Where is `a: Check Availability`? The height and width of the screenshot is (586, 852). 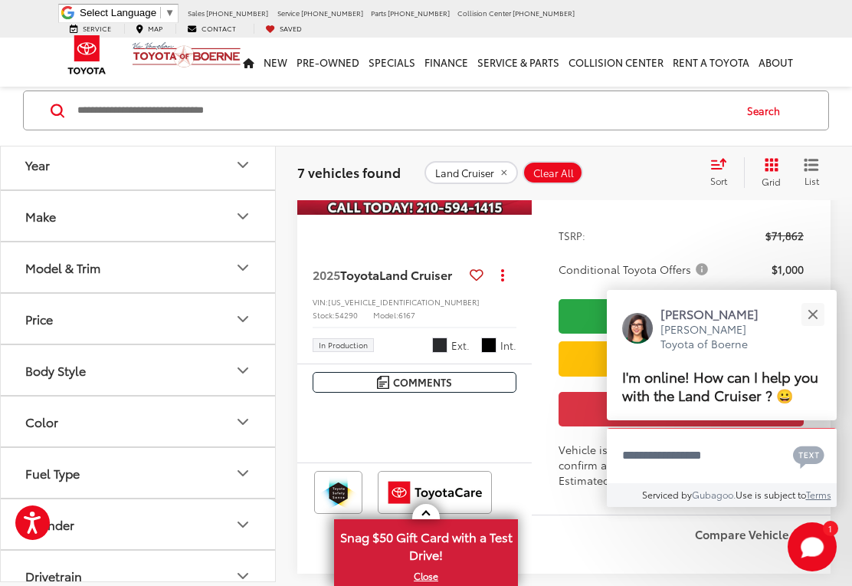 a: Check Availability is located at coordinates (681, 316).